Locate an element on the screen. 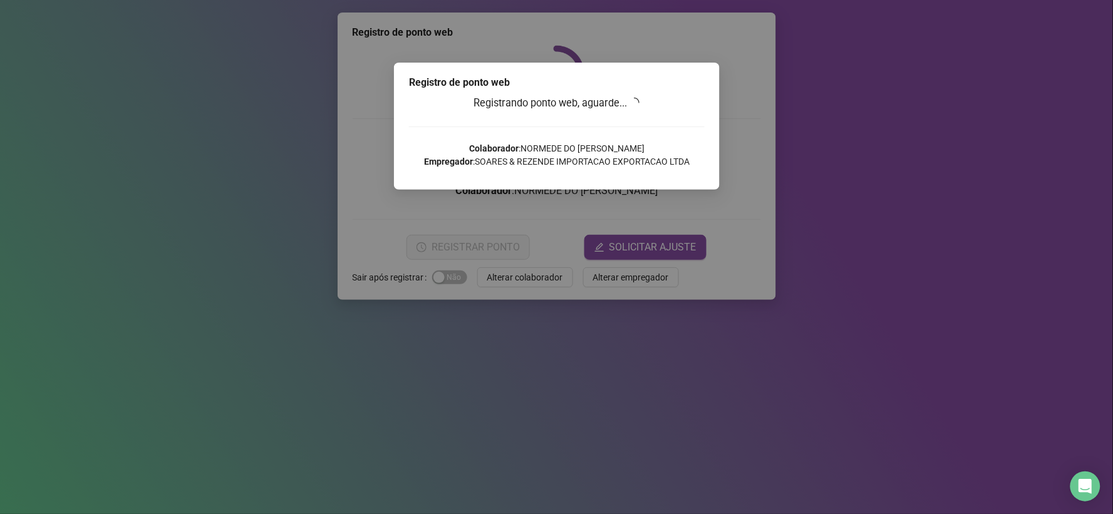  div: Registro de ponto web is located at coordinates (557, 83).